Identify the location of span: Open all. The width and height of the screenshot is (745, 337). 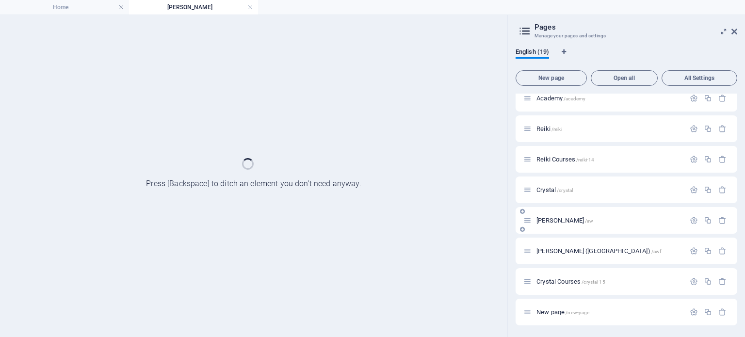
(624, 78).